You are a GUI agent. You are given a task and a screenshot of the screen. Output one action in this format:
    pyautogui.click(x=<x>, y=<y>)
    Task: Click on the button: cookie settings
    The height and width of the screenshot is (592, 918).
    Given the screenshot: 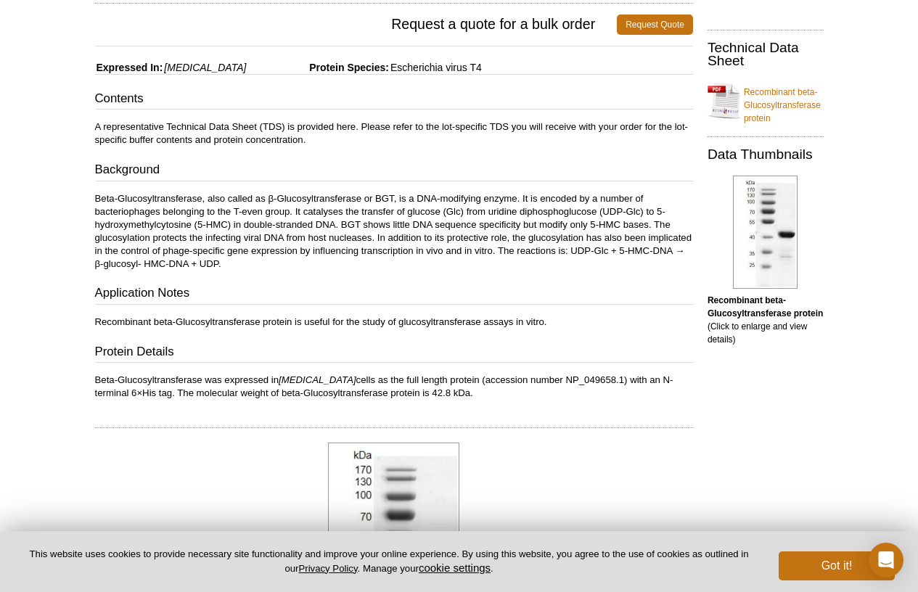 What is the action you would take?
    pyautogui.click(x=454, y=568)
    